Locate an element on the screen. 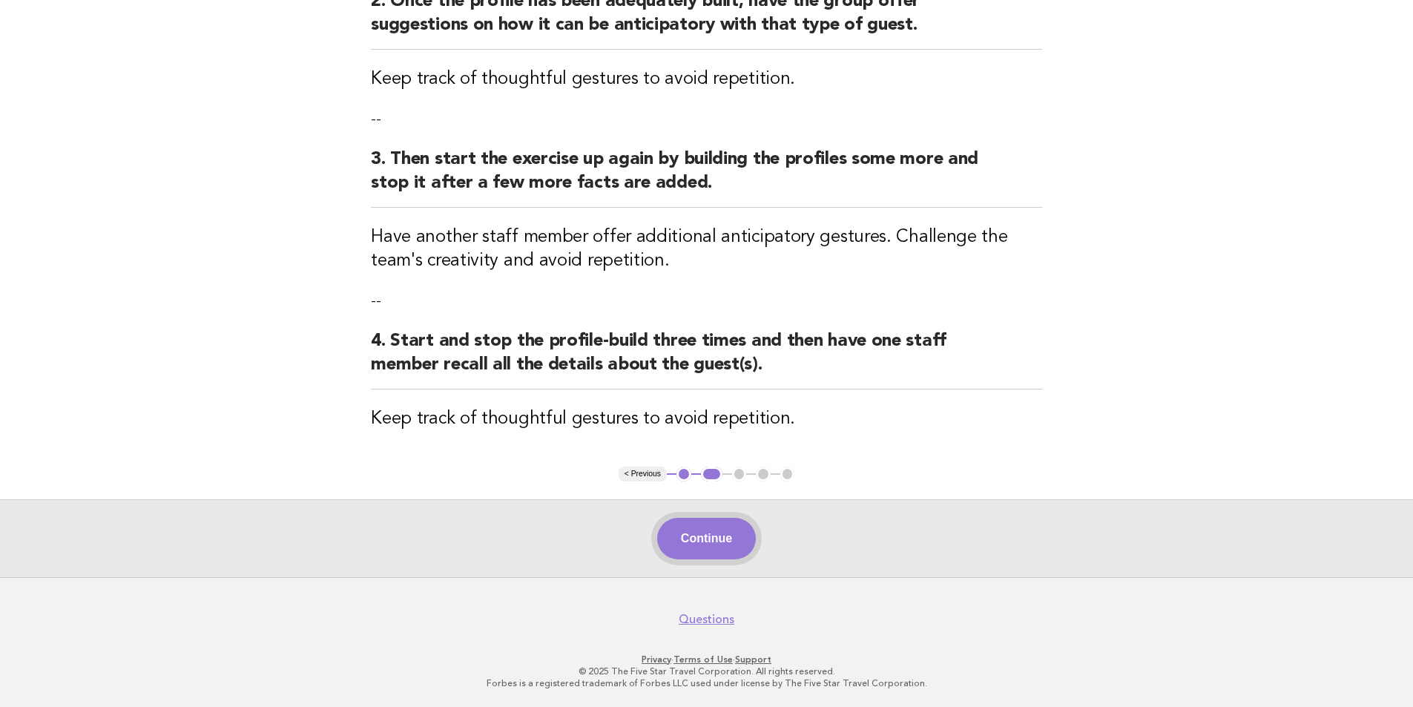  a: Privacy is located at coordinates (657, 660).